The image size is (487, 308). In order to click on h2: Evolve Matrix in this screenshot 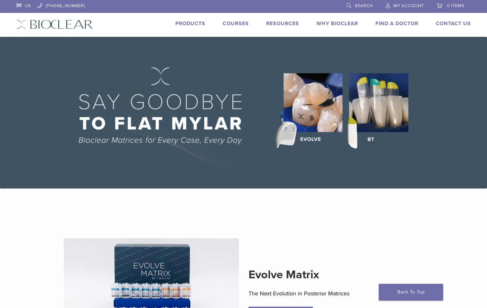, I will do `click(336, 274)`.